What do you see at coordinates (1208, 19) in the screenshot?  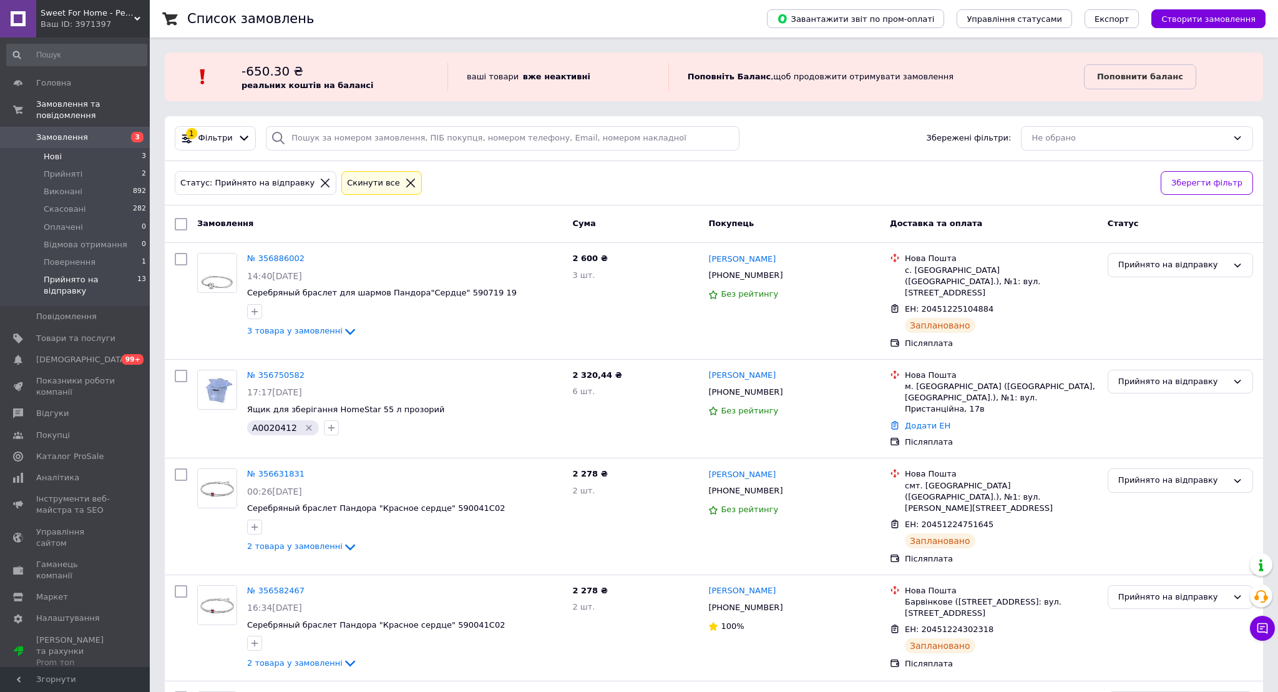 I see `button: Створити замовлення` at bounding box center [1208, 19].